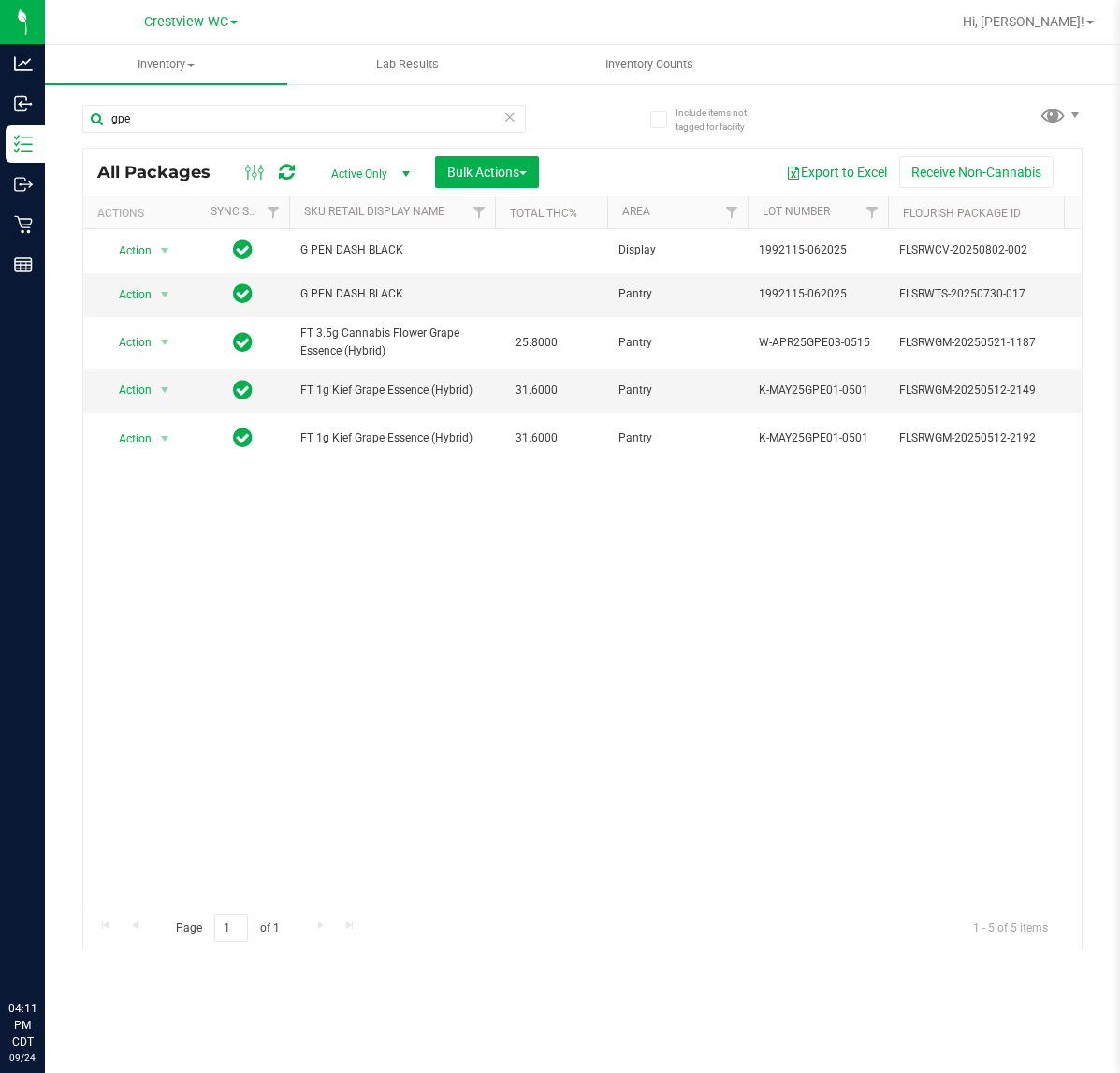 This screenshot has height=1073, width=1120. What do you see at coordinates (991, 390) in the screenshot?
I see `span: FLSRWGM-20250512-2149` at bounding box center [991, 390].